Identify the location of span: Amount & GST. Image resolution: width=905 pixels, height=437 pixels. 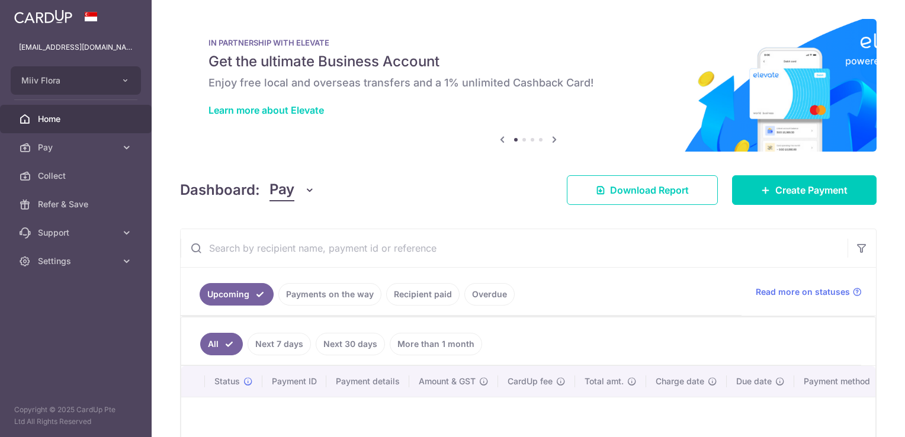
(447, 382).